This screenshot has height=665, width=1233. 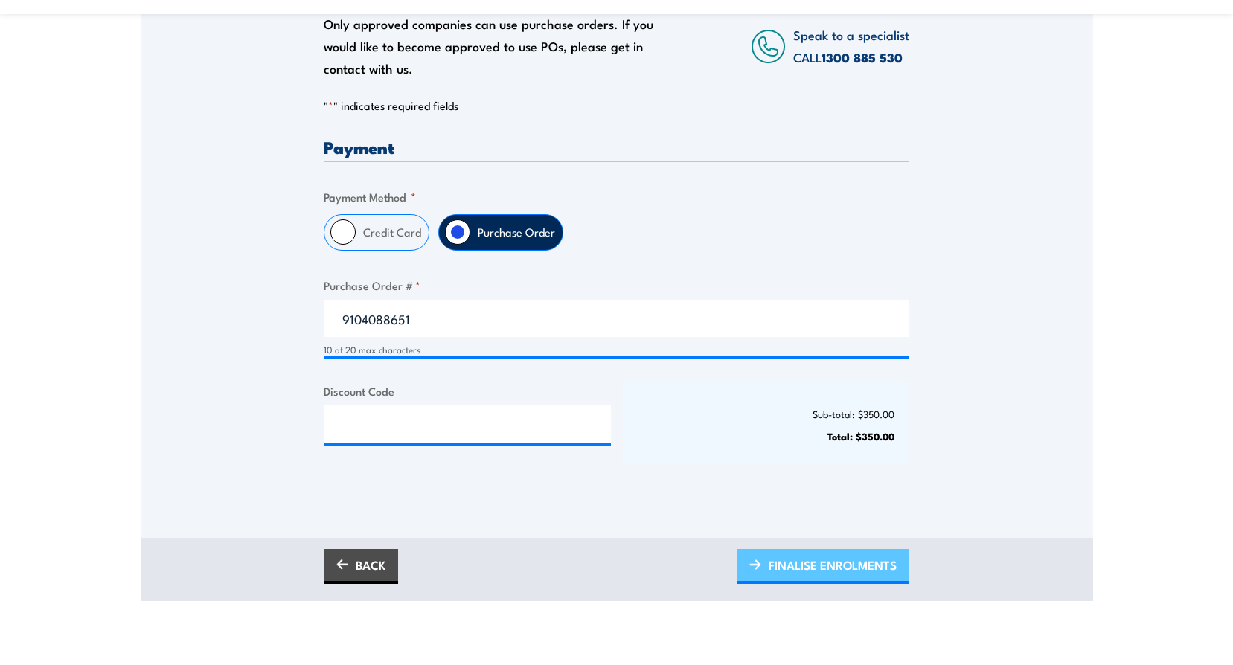 What do you see at coordinates (823, 566) in the screenshot?
I see `a: FINALISE ENROLMENTS` at bounding box center [823, 566].